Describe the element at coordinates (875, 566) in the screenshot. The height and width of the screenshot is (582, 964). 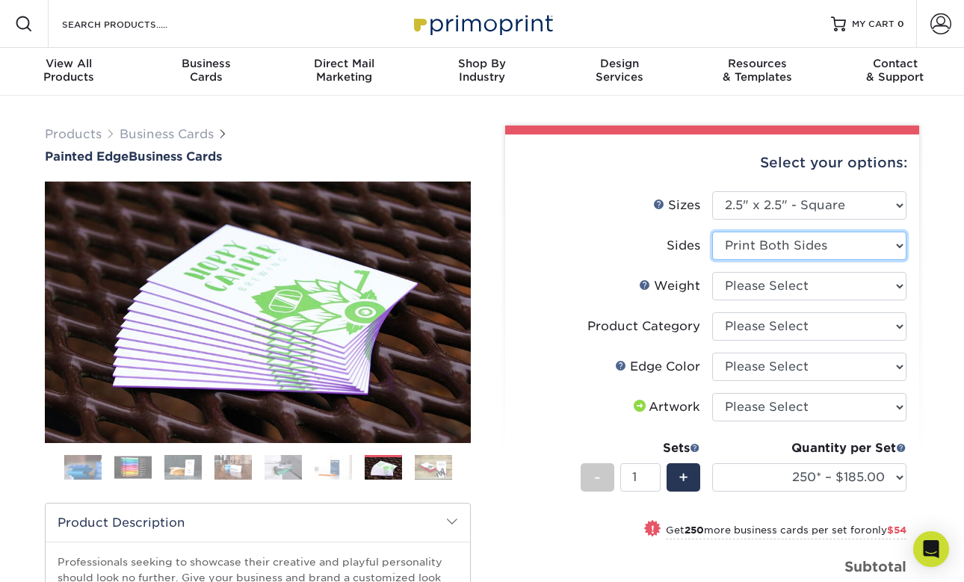
I see `strong: Subtotal` at that location.